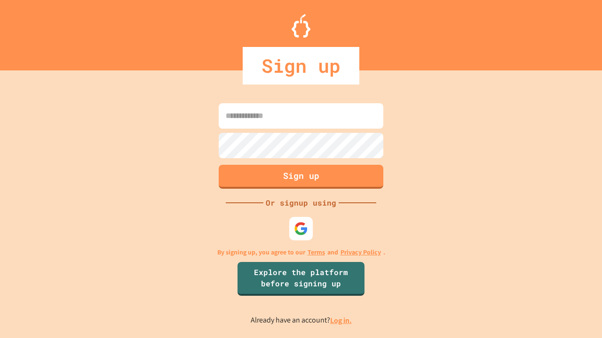 This screenshot has height=338, width=602. What do you see at coordinates (301, 321) in the screenshot?
I see `p: Already have an account?` at bounding box center [301, 321].